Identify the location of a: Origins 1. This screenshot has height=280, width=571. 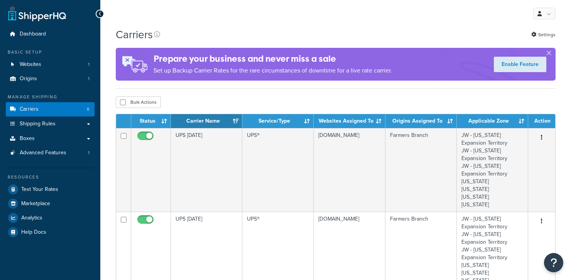
(50, 79).